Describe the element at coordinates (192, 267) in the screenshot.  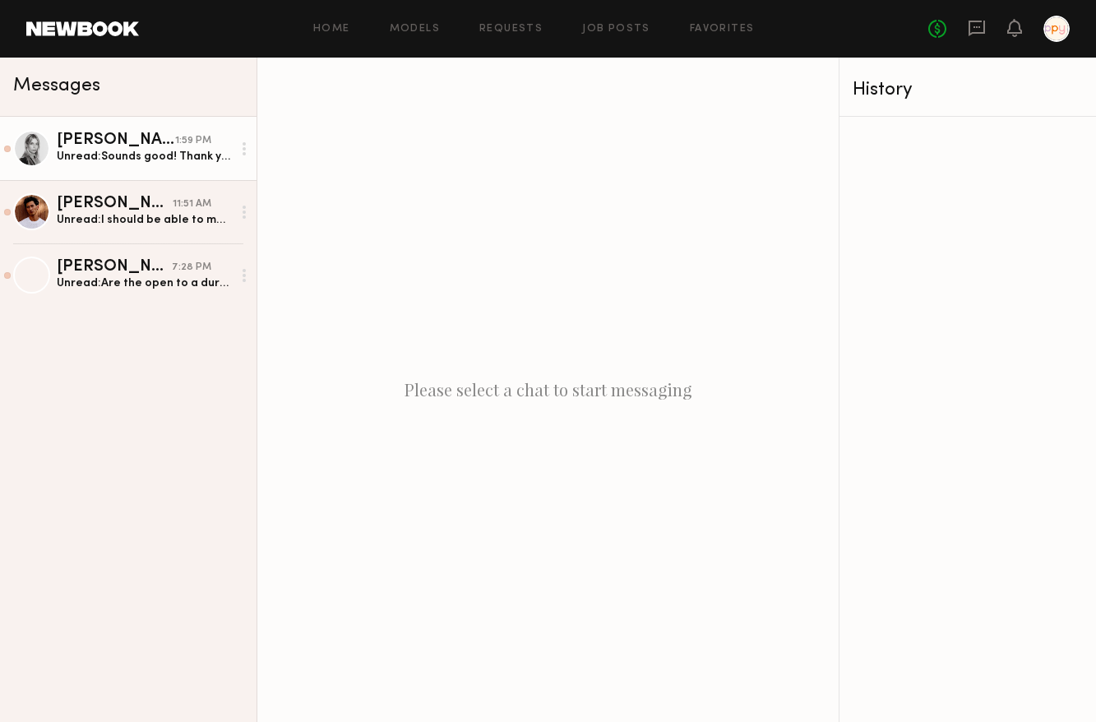
I see `div: 7:28 PM` at that location.